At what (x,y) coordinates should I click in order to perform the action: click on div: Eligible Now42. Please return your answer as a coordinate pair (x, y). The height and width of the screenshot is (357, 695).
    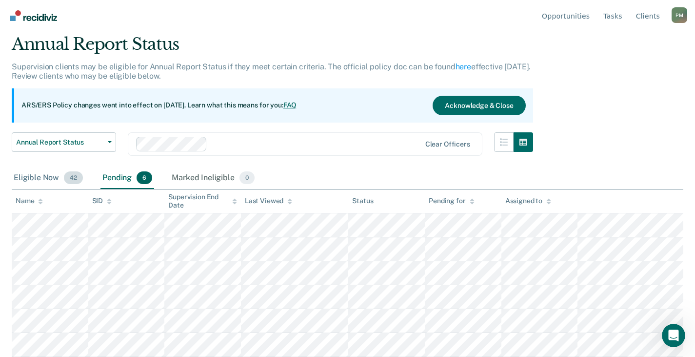
    Looking at the image, I should click on (48, 178).